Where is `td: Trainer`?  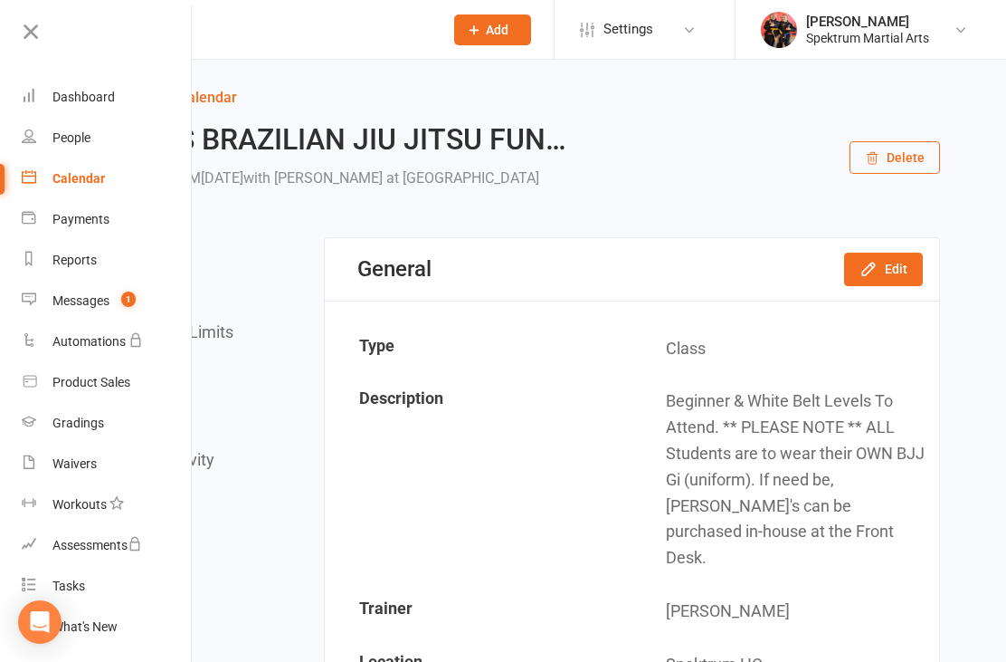 td: Trainer is located at coordinates (479, 611).